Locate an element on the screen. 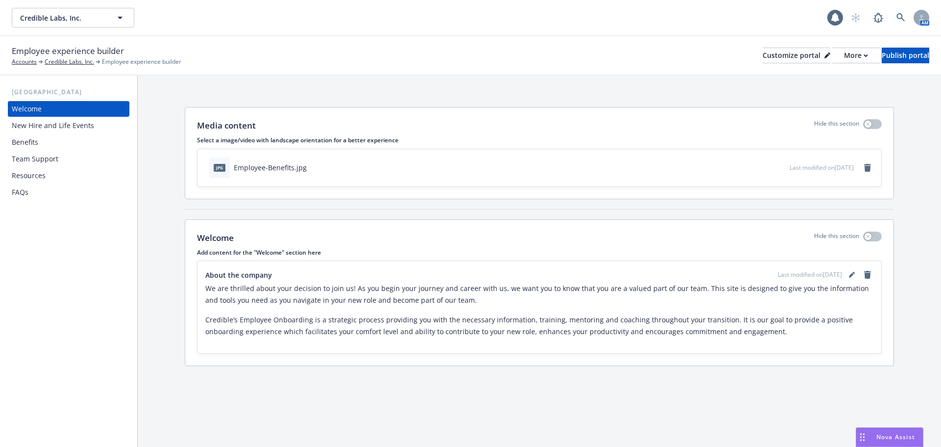  a: Search is located at coordinates (901, 18).